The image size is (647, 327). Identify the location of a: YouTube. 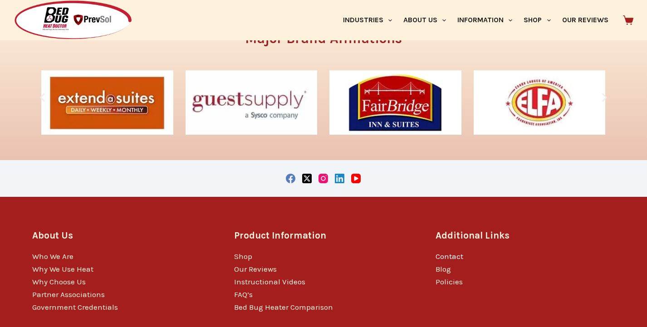
(356, 178).